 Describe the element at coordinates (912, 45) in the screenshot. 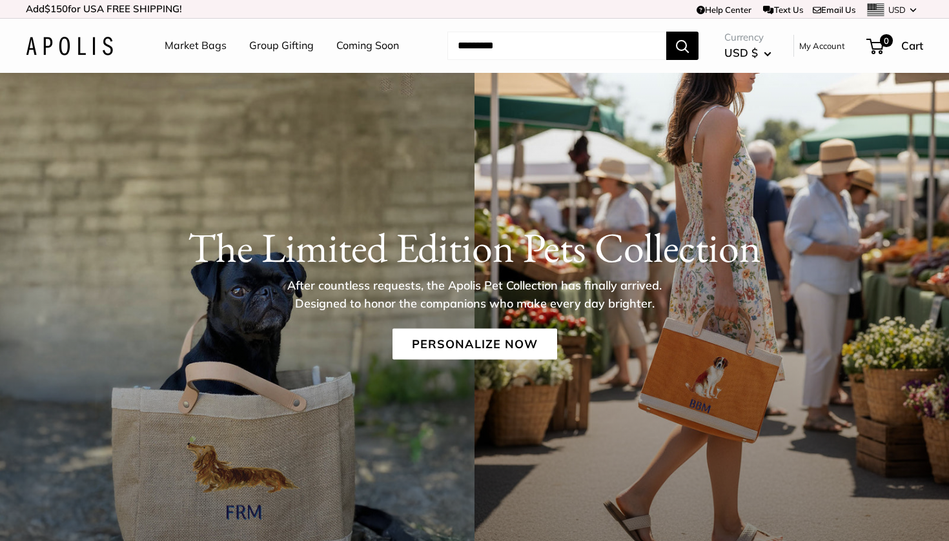

I see `span: Cart` at that location.